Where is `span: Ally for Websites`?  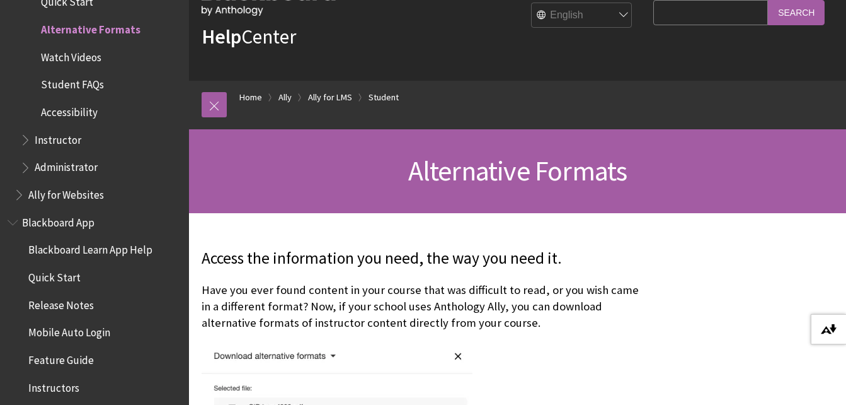
span: Ally for Websites is located at coordinates (66, 192).